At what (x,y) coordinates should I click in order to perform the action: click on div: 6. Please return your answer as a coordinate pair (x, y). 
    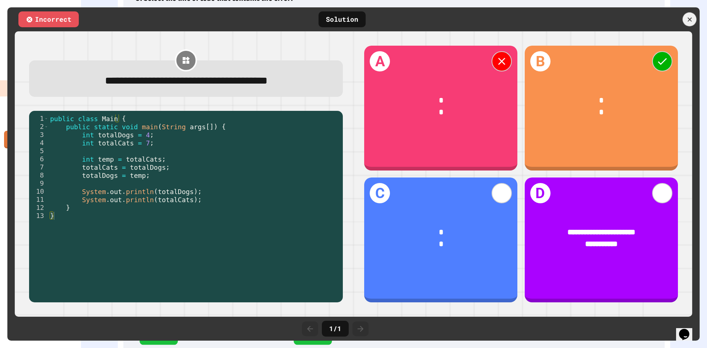
    Looking at the image, I should click on (39, 159).